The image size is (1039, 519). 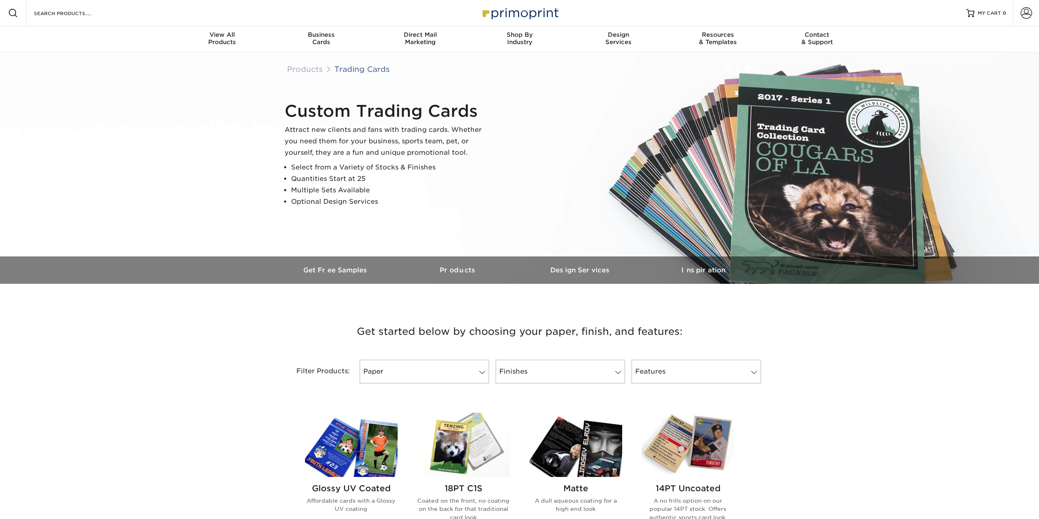 What do you see at coordinates (520, 331) in the screenshot?
I see `h3: Get started below by choosing your paper, finish, and features:` at bounding box center [520, 331].